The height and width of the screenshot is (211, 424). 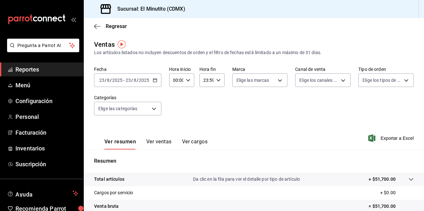 What do you see at coordinates (159, 144) in the screenshot?
I see `button: Ver ventas` at bounding box center [159, 144].